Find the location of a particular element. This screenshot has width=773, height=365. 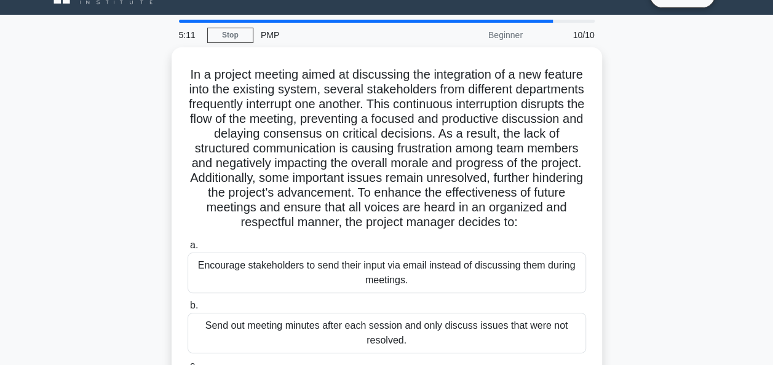

div: 10/10 is located at coordinates (566, 35).